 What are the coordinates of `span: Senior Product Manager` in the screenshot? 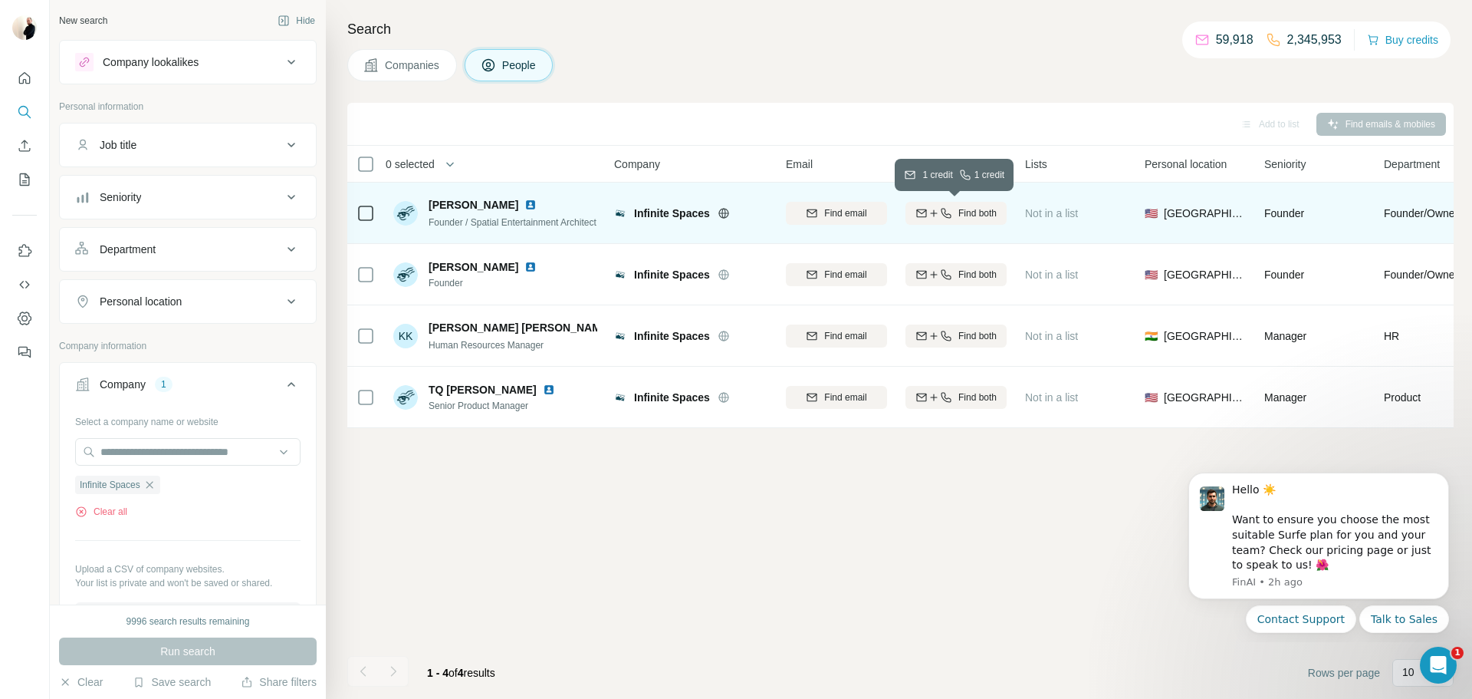 It's located at (495, 406).